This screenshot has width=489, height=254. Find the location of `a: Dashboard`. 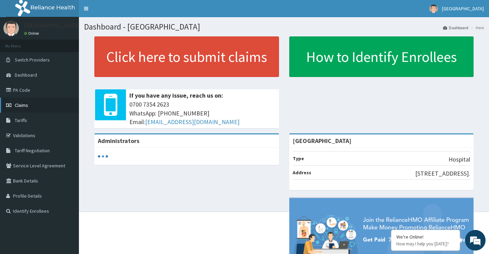

a: Dashboard is located at coordinates (456, 27).